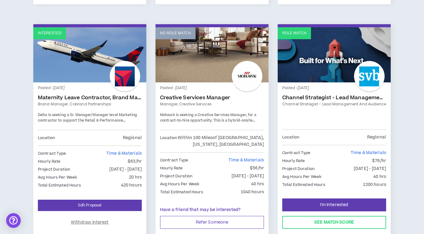 The height and width of the screenshot is (234, 424). Describe the element at coordinates (252, 192) in the screenshot. I see `p: 1040 hours` at that location.